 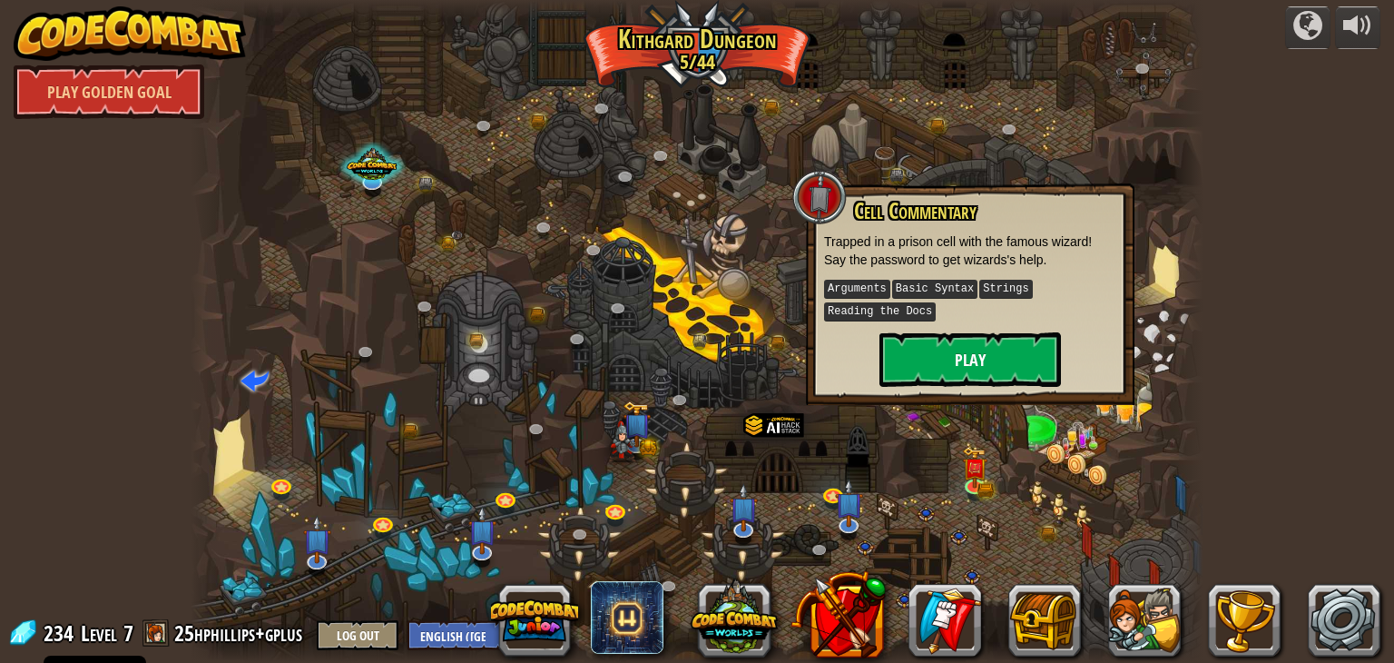 I want to click on kbd: Arguments, so click(x=857, y=289).